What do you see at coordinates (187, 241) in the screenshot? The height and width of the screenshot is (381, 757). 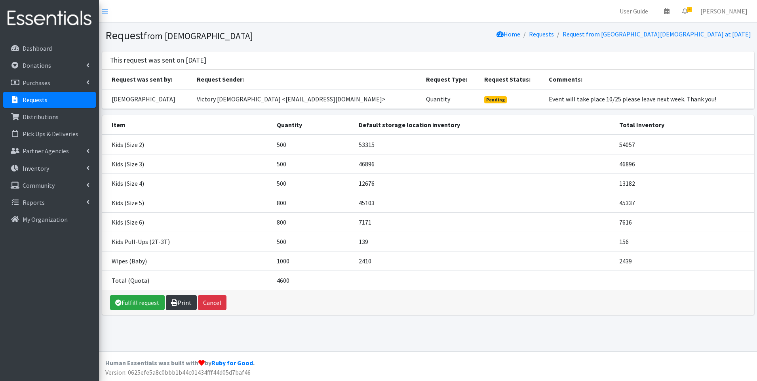 I see `td: Kids Pull-Ups (2T-3T)` at bounding box center [187, 241].